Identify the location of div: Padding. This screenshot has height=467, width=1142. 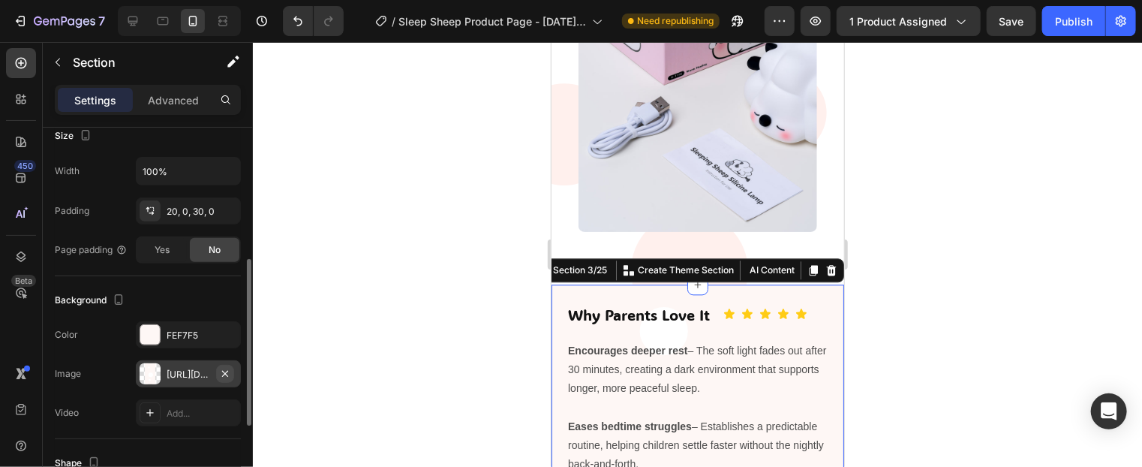
(72, 211).